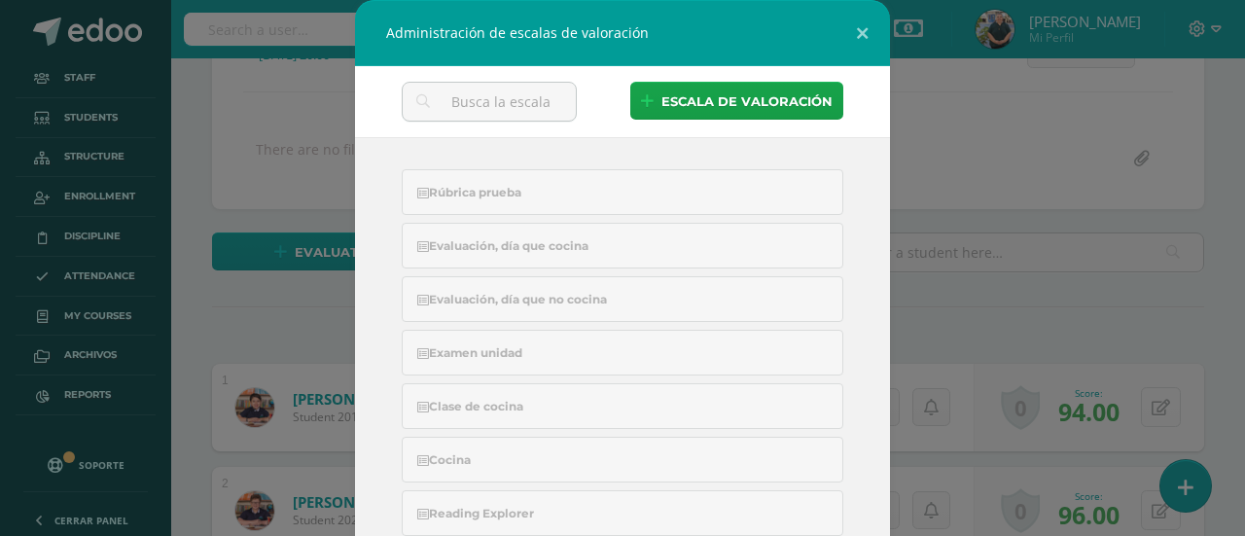 This screenshot has width=1245, height=536. I want to click on a: Reading Explorer, so click(623, 513).